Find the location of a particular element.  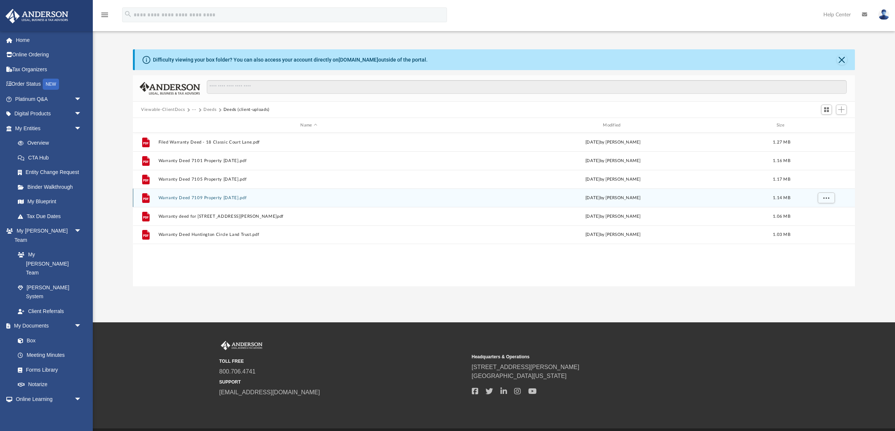

a: Digital Productsarrow_drop_down is located at coordinates (49, 114).